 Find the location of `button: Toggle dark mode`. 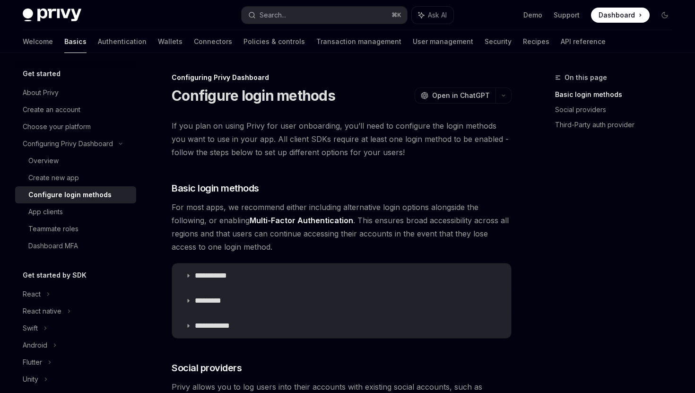

button: Toggle dark mode is located at coordinates (665, 15).